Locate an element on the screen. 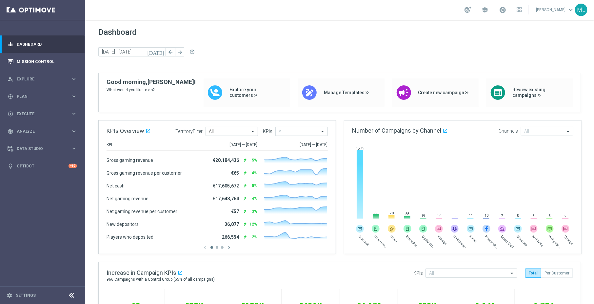  button: Mission Control is located at coordinates (42, 62).